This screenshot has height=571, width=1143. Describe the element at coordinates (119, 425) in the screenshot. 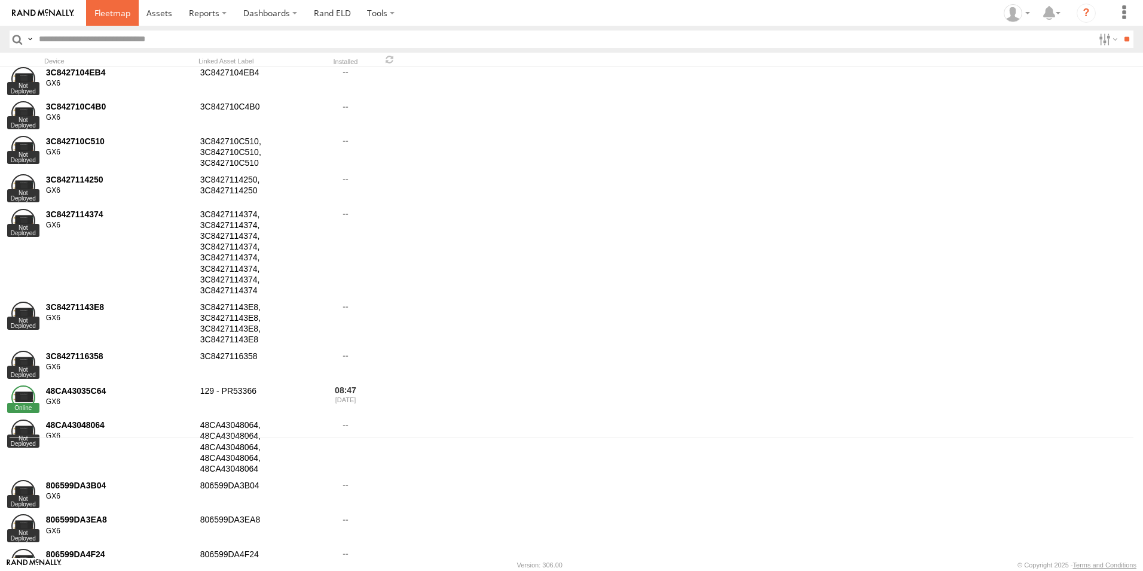

I see `div: 48CA43048064` at that location.